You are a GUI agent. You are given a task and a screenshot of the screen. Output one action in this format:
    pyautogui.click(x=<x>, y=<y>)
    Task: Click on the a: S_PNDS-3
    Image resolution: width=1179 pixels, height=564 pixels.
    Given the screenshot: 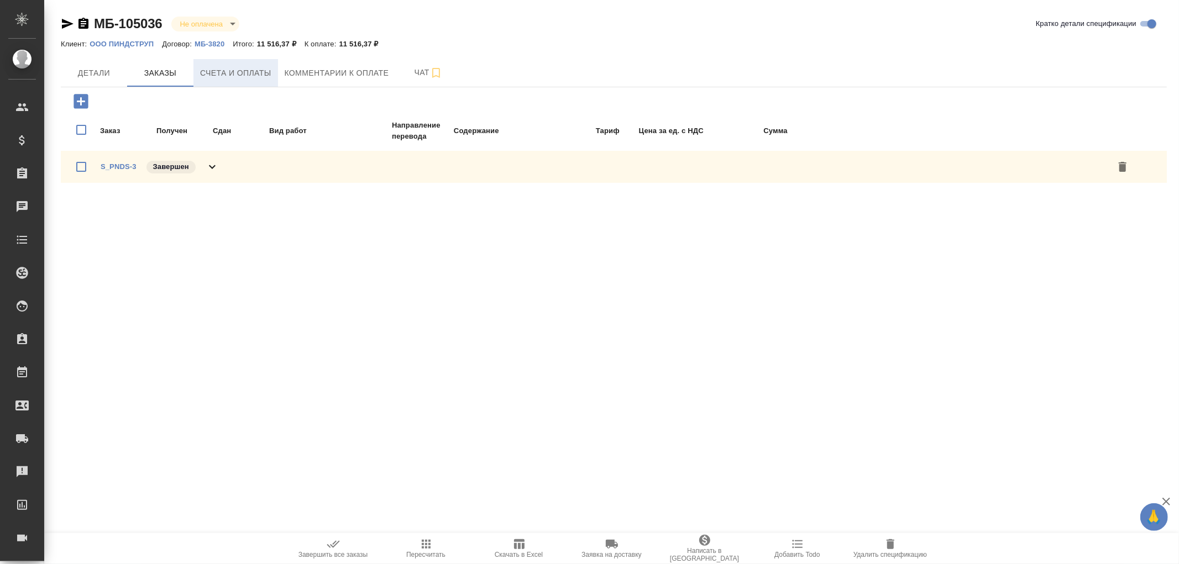 What is the action you would take?
    pyautogui.click(x=118, y=166)
    